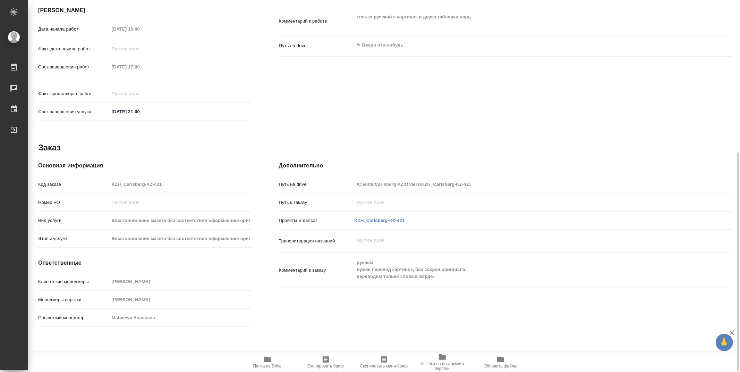 This screenshot has width=740, height=372. What do you see at coordinates (505, 165) in the screenshot?
I see `h4: Дополнительно` at bounding box center [505, 165].